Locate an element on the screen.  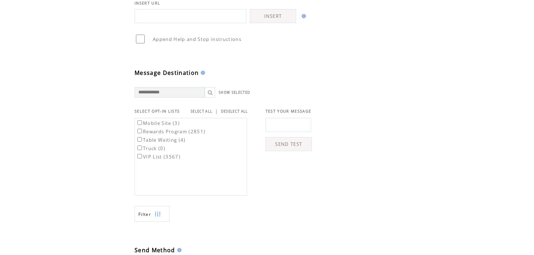
label: Table Waiting (4) is located at coordinates (161, 140).